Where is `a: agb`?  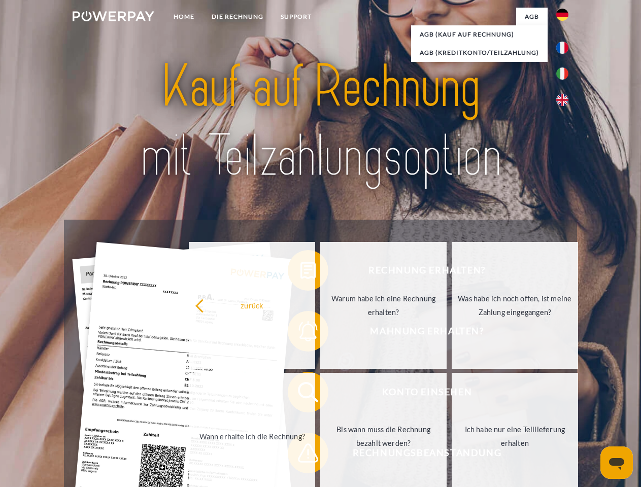
a: agb is located at coordinates (532, 17).